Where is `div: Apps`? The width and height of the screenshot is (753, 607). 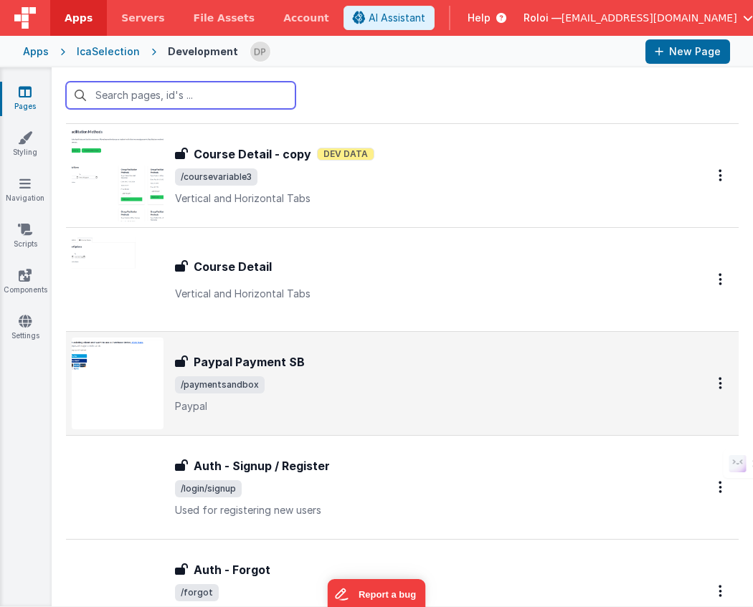
div: Apps is located at coordinates (36, 52).